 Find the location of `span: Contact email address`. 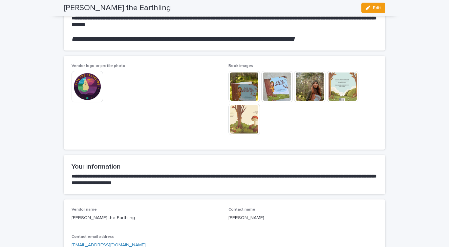

span: Contact email address is located at coordinates (92, 237).